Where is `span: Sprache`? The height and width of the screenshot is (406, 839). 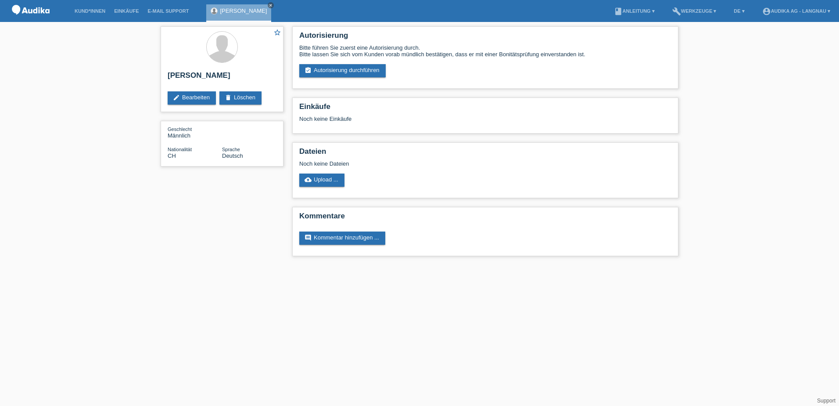
span: Sprache is located at coordinates (231, 149).